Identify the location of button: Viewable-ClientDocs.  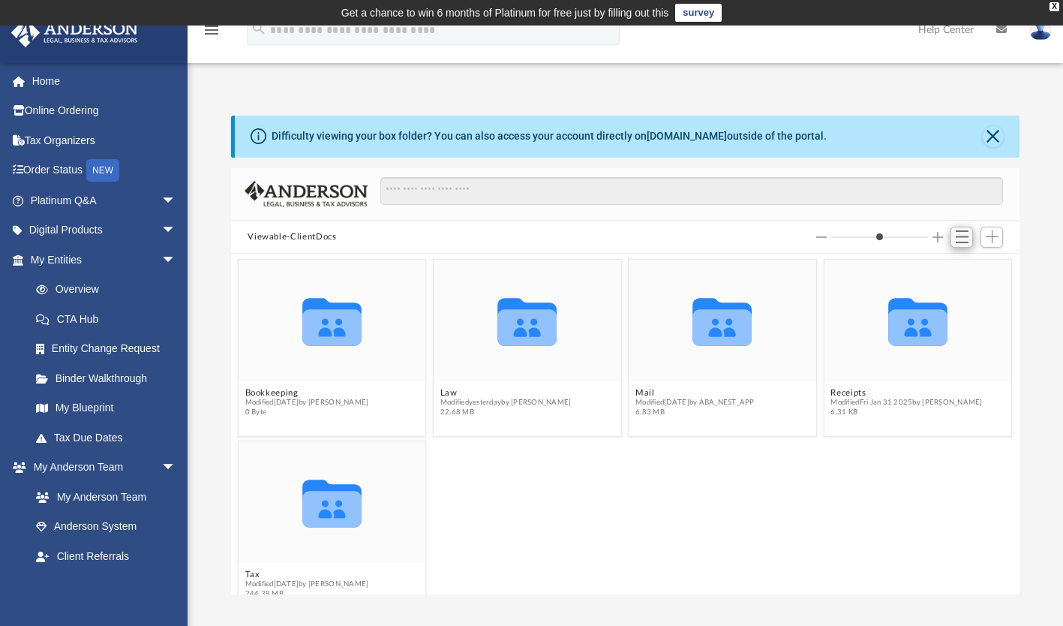
(292, 237).